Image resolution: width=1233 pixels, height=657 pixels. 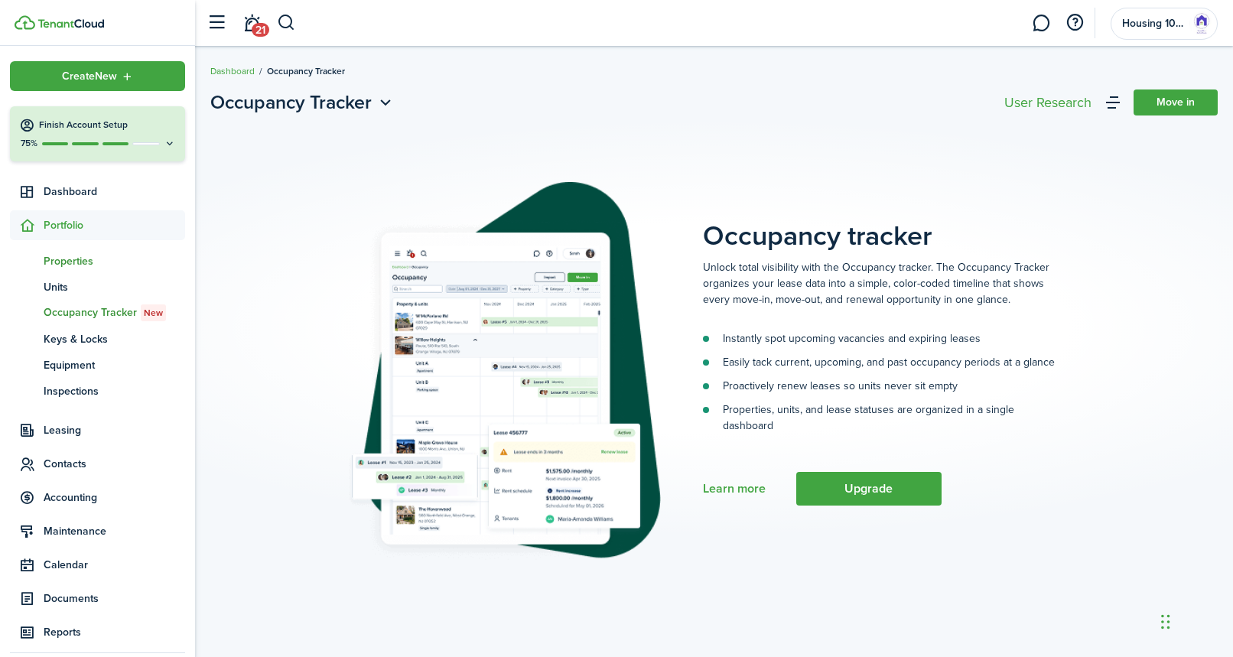 I want to click on span: Portfolio, so click(x=114, y=225).